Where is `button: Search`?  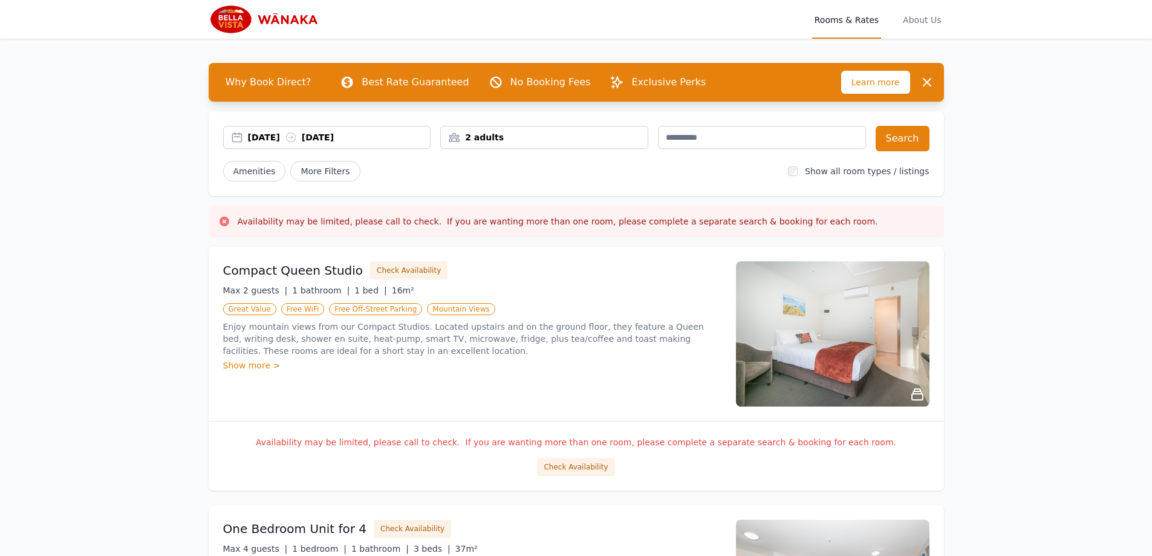 button: Search is located at coordinates (902, 139).